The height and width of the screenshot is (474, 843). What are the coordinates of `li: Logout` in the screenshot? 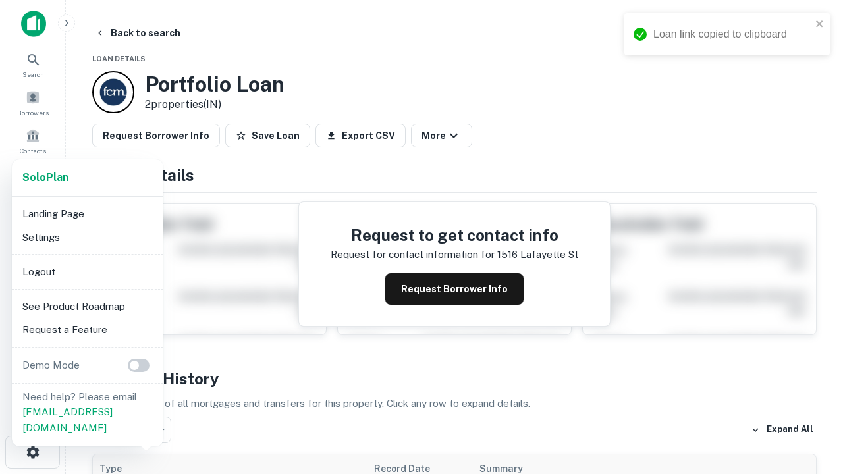 It's located at (88, 272).